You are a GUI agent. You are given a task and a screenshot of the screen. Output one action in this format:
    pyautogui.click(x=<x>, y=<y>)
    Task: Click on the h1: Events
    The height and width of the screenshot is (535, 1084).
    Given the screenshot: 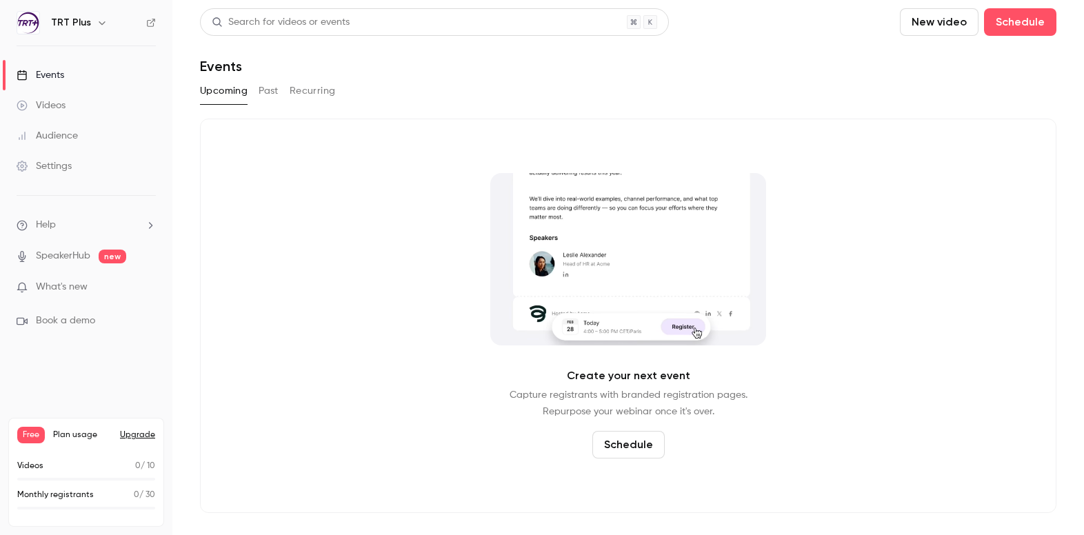 What is the action you would take?
    pyautogui.click(x=221, y=66)
    